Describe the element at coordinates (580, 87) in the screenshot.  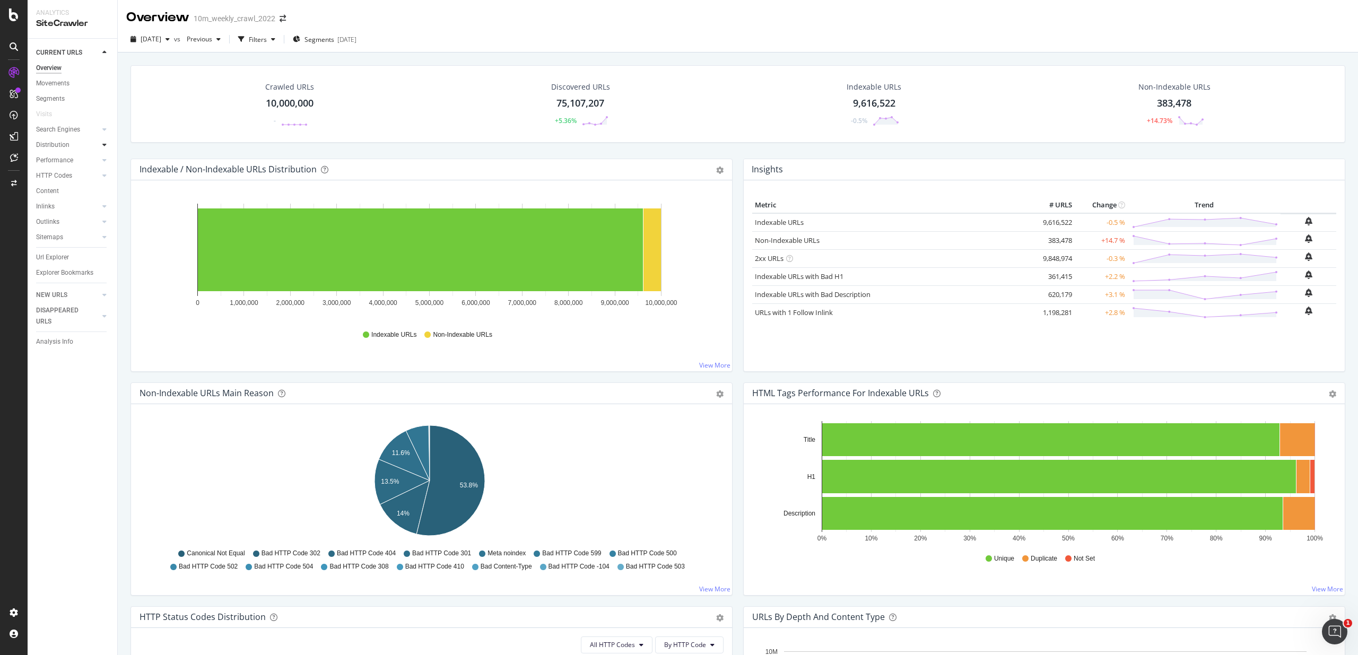
I see `div: Discovered URLs` at that location.